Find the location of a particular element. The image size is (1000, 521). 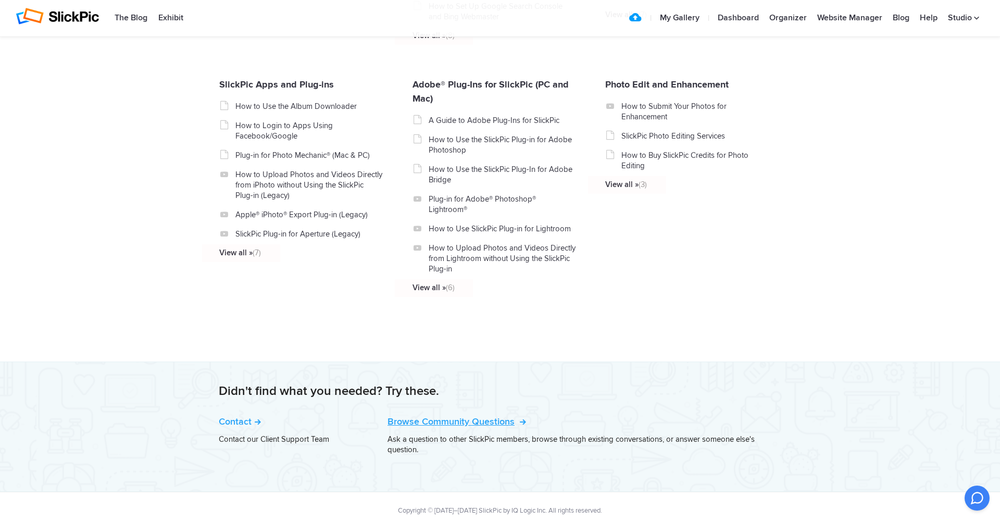

a: How to Buy SlickPic Credits for Photo Editing is located at coordinates (694, 160).